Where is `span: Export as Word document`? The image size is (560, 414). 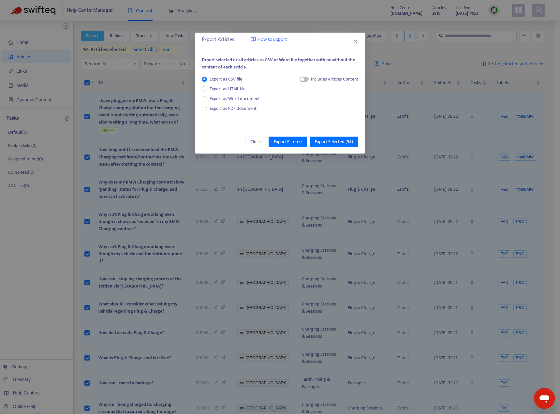
span: Export as Word document is located at coordinates (235, 99).